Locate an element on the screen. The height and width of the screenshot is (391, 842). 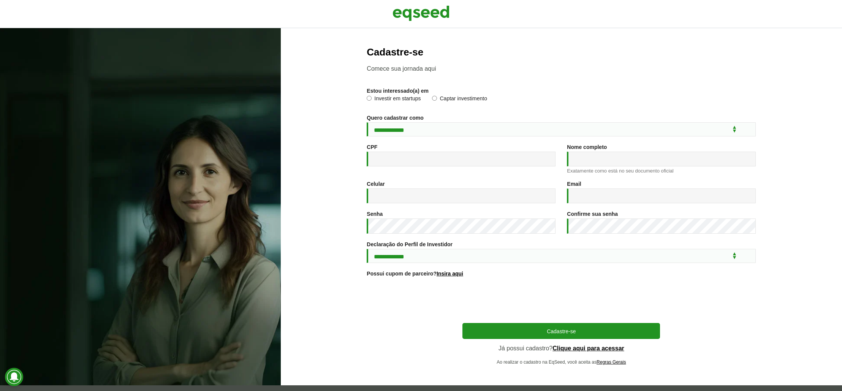
label: Investir em startups is located at coordinates (394, 100).